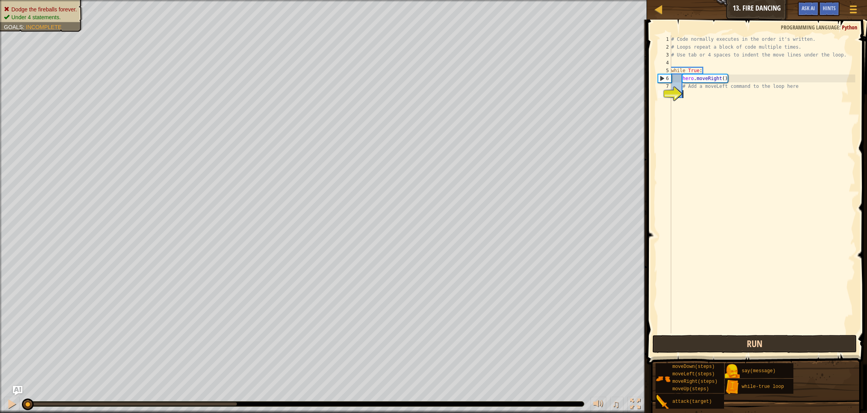 The image size is (867, 413). I want to click on button: ⌘ + P: Pause, so click(12, 404).